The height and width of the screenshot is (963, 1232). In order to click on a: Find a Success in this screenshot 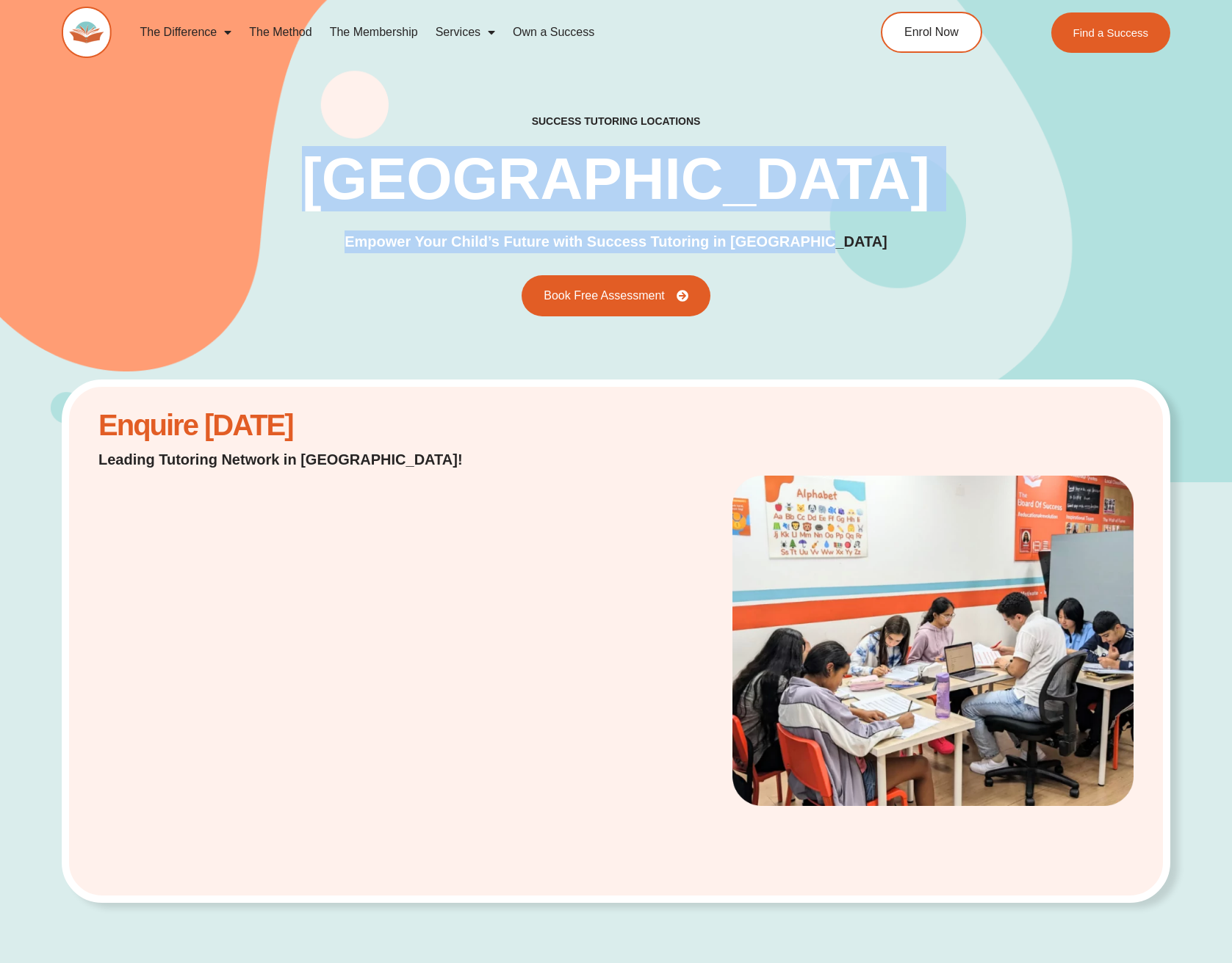, I will do `click(1111, 32)`.